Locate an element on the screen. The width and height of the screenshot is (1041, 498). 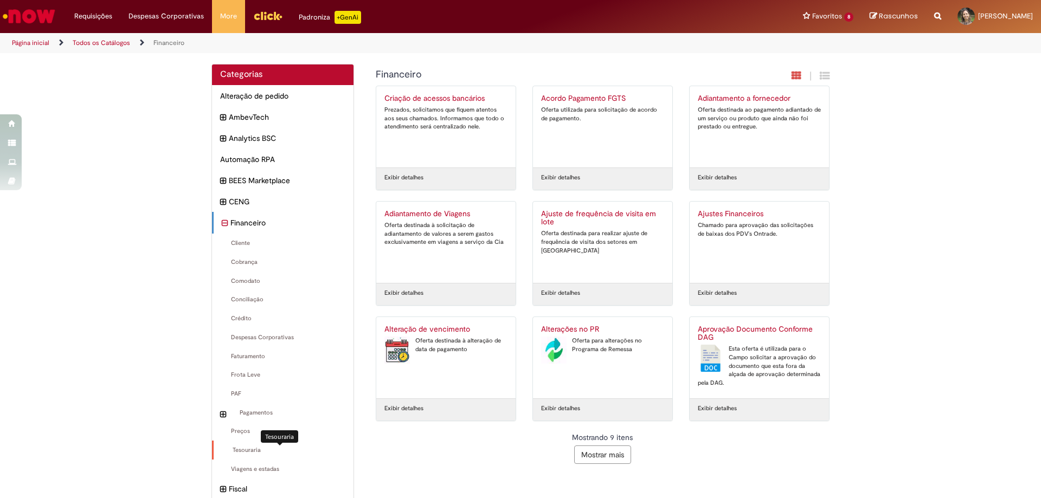
span: AmbevTech is located at coordinates (287, 117).